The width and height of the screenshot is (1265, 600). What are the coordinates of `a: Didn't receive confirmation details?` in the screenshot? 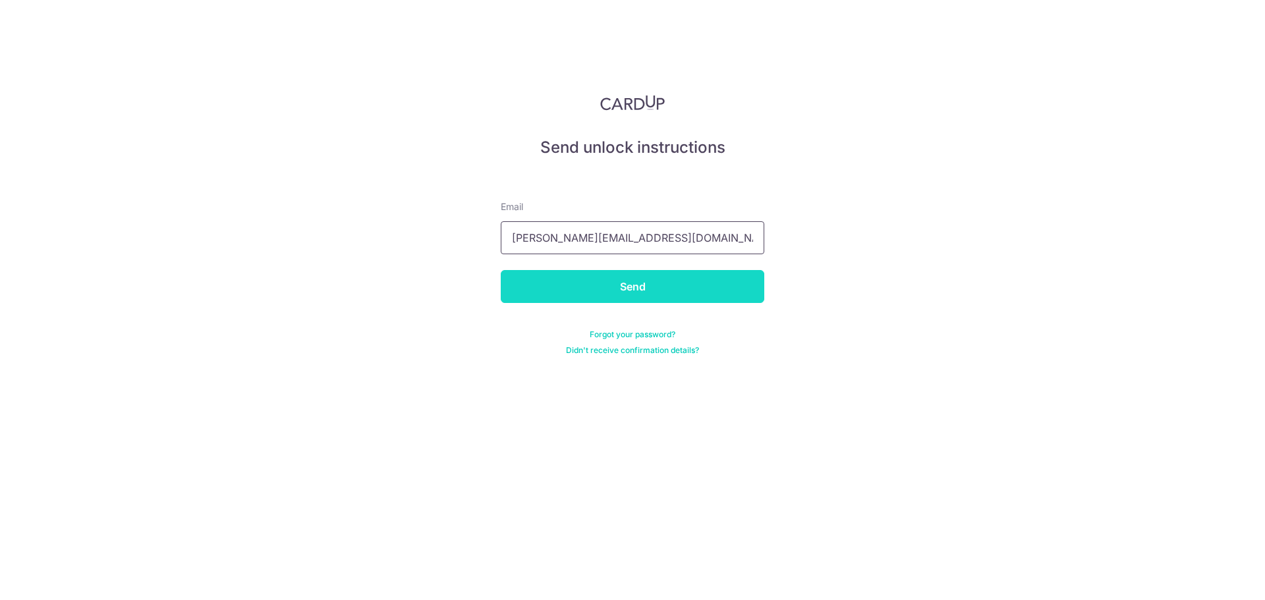 It's located at (633, 351).